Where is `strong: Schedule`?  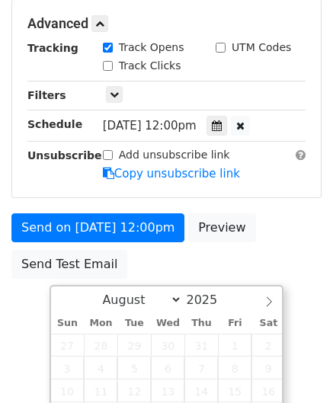 strong: Schedule is located at coordinates (55, 124).